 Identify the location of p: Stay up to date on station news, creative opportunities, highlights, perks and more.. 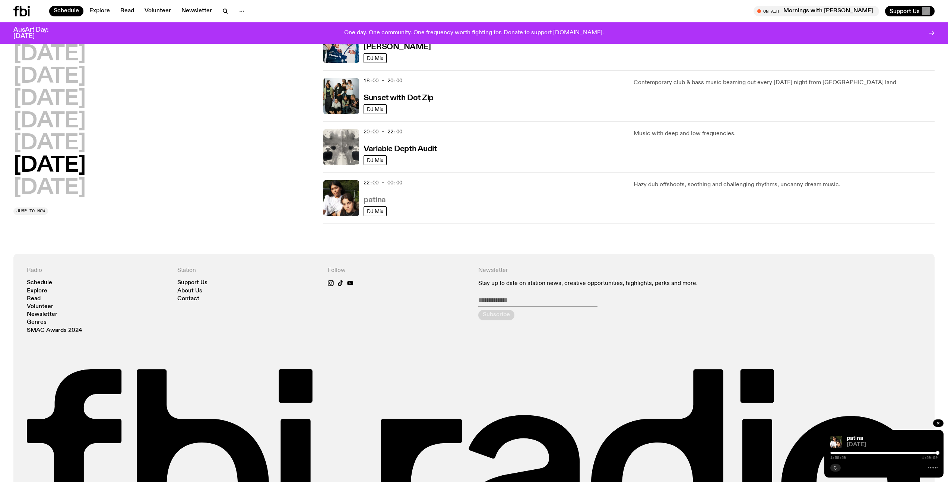
(624, 283).